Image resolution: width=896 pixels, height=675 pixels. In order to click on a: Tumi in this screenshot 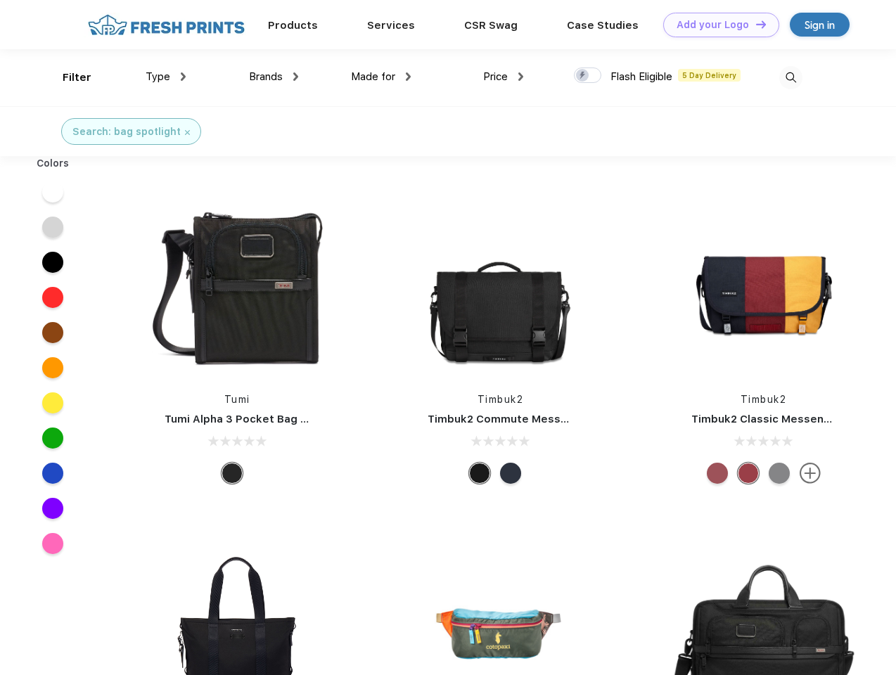, I will do `click(237, 399)`.